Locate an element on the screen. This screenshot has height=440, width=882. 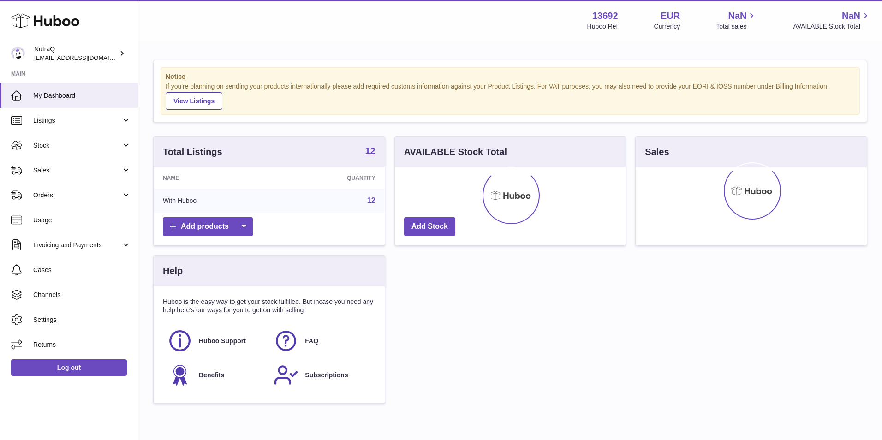
span: Total sales is located at coordinates (736, 26).